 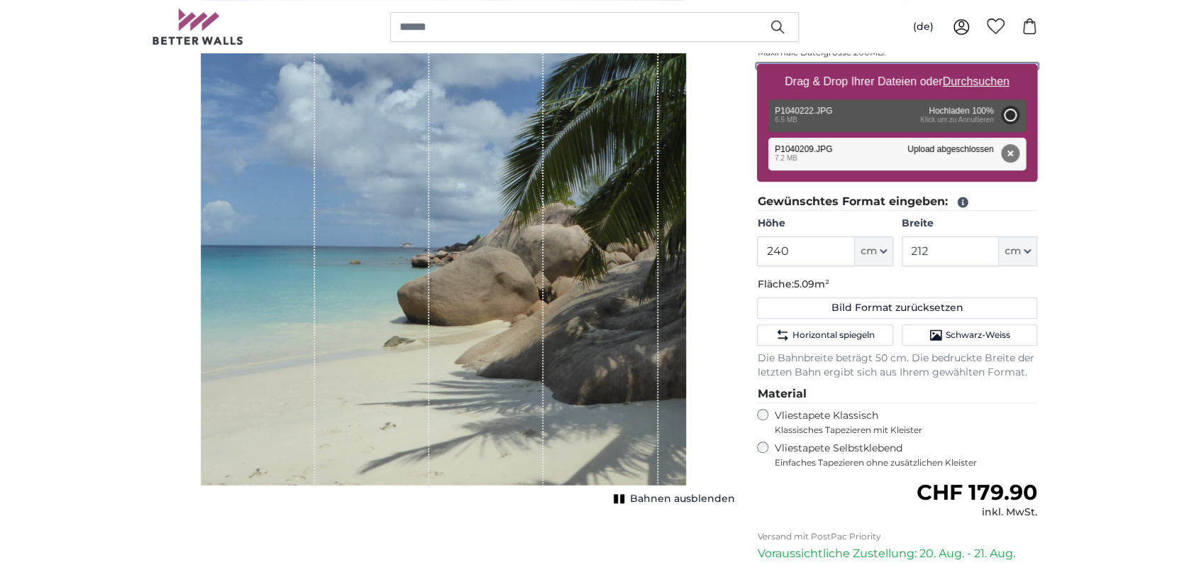 What do you see at coordinates (977, 492) in the screenshot?
I see `span: CHF 179.90` at bounding box center [977, 492].